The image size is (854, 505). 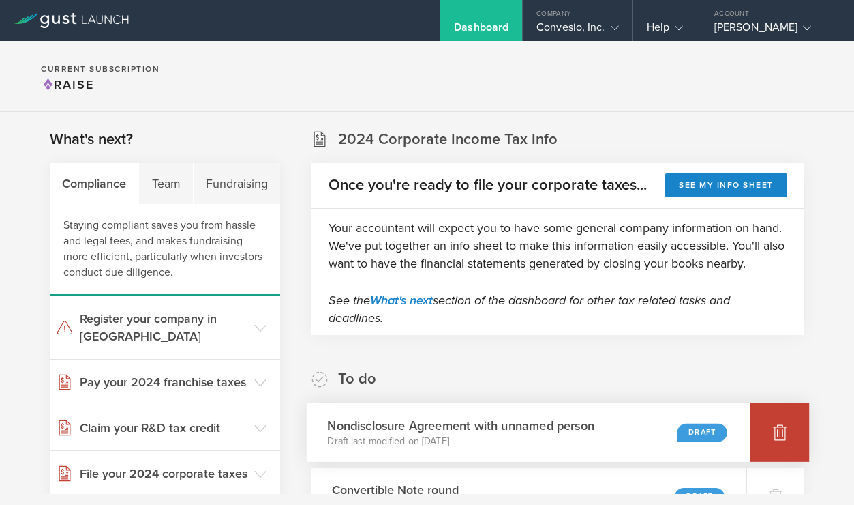 What do you see at coordinates (462, 425) in the screenshot?
I see `h3: Nondisclosure Agreement with unnamed person` at bounding box center [462, 425].